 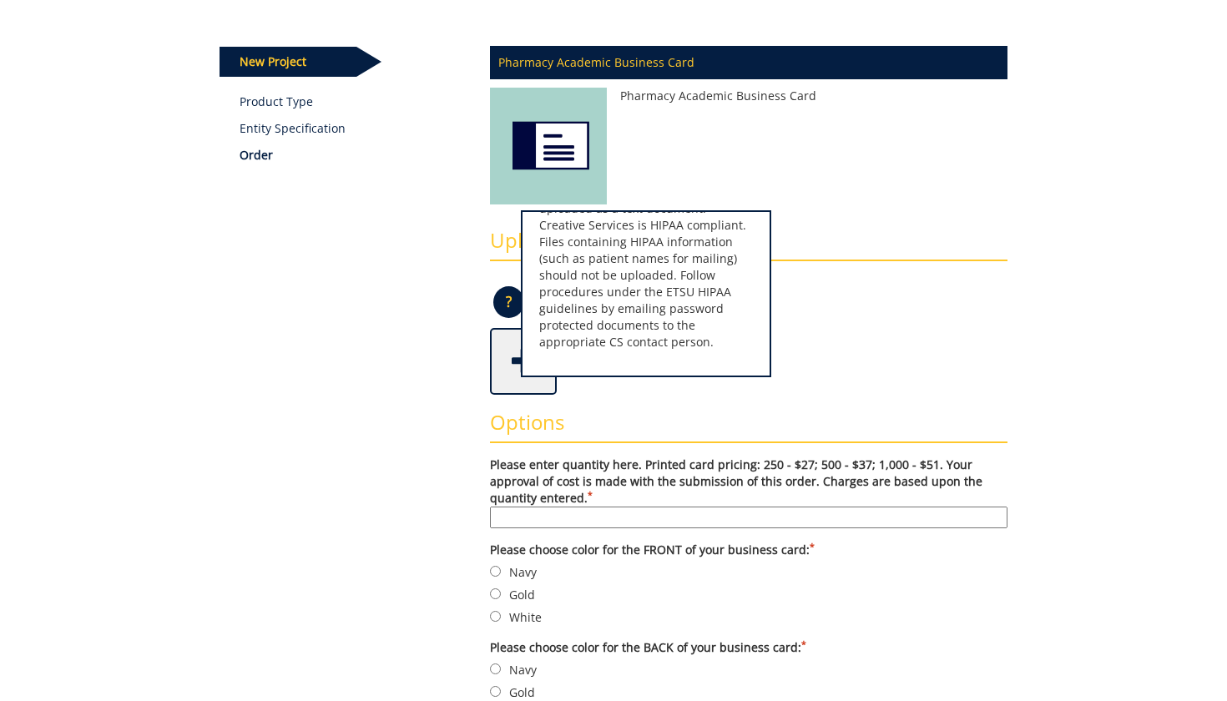 What do you see at coordinates (749, 493) in the screenshot?
I see `label: Please enter quantity here. Printed card pricing: 250 - $27; 500 - $37; 1,000 - $51. Your approva...` at bounding box center [749, 493].